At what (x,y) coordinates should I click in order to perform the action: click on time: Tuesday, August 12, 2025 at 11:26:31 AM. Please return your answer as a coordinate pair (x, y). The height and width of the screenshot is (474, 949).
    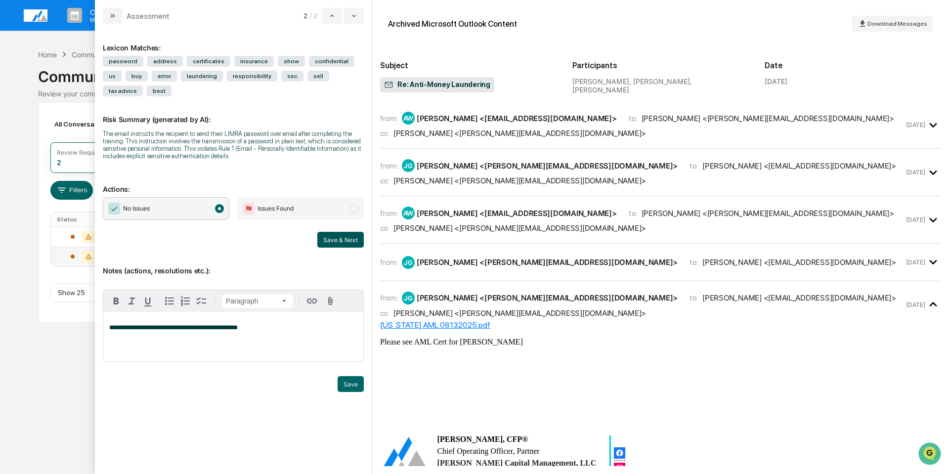
    Looking at the image, I should click on (916, 220).